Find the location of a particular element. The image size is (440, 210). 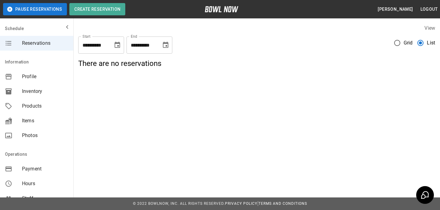

span: List is located at coordinates (431, 43).